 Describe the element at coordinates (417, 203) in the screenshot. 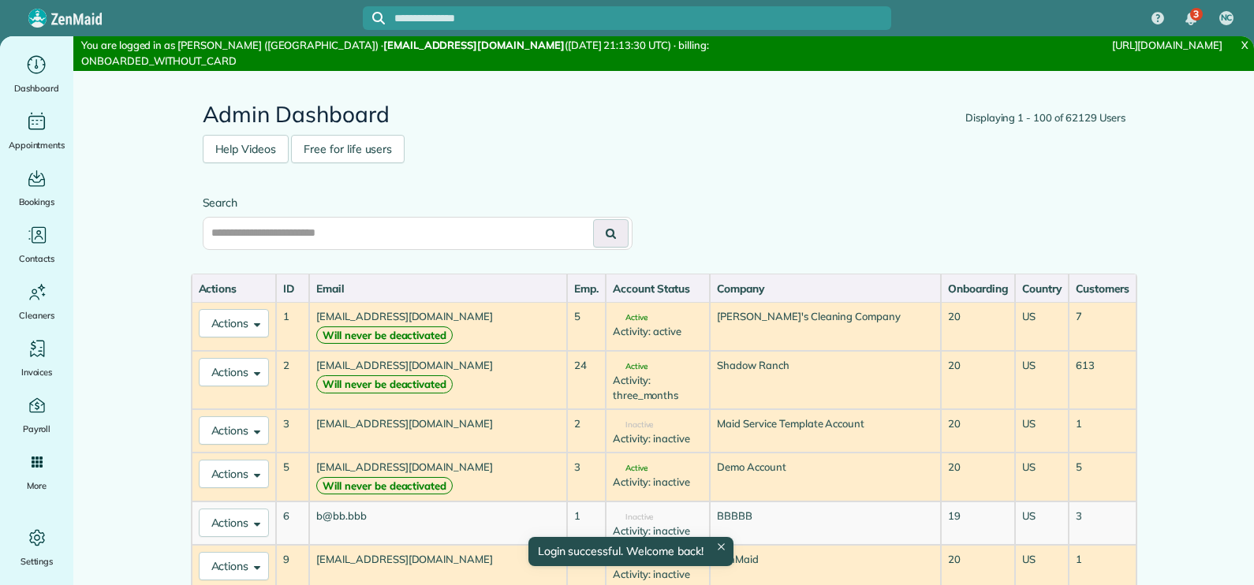

I see `label: Search` at that location.